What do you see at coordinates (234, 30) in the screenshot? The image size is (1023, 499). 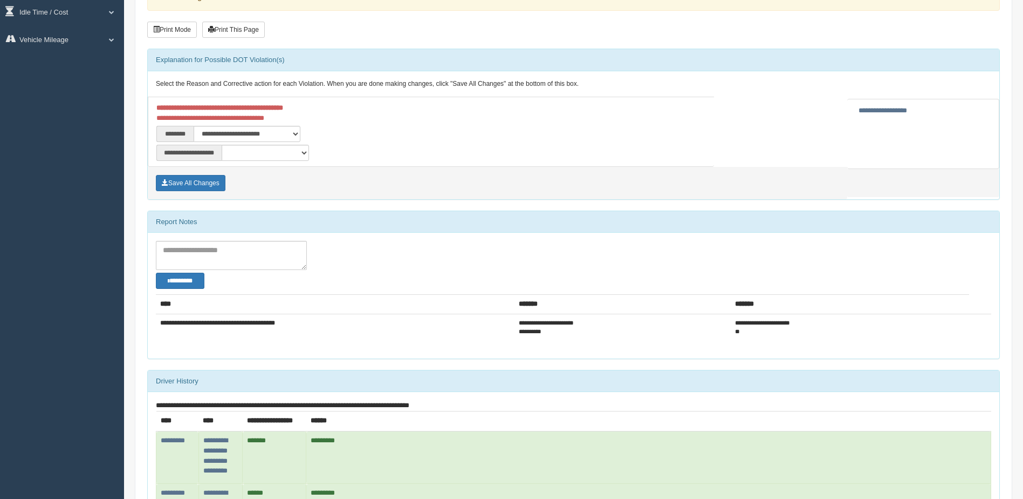 I see `button: Print This Page` at bounding box center [234, 30].